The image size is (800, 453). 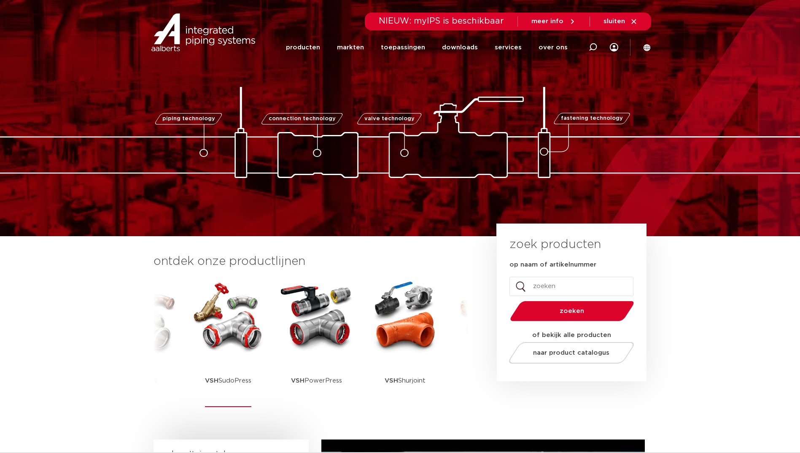 I want to click on a: over ons, so click(x=553, y=47).